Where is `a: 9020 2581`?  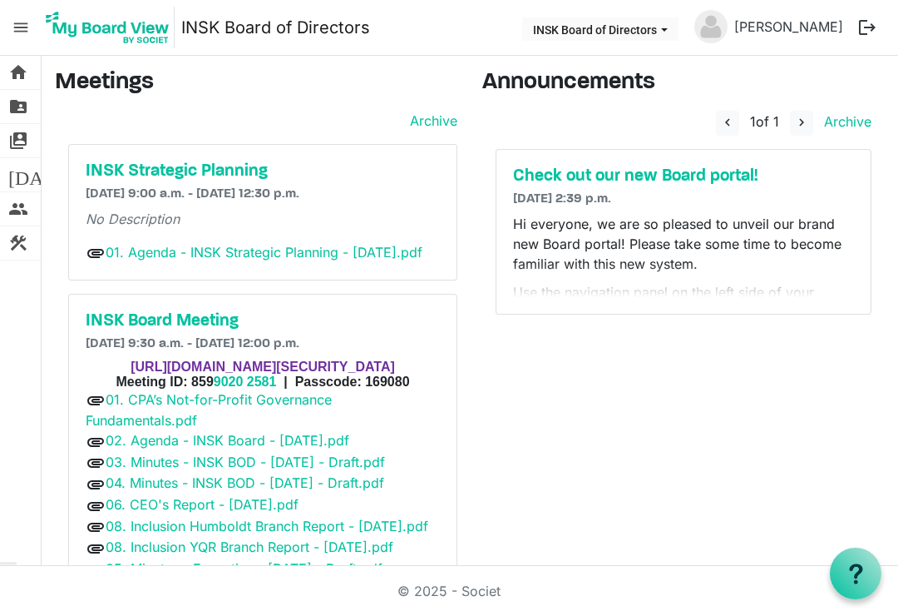
a: 9020 2581 is located at coordinates (245, 381).